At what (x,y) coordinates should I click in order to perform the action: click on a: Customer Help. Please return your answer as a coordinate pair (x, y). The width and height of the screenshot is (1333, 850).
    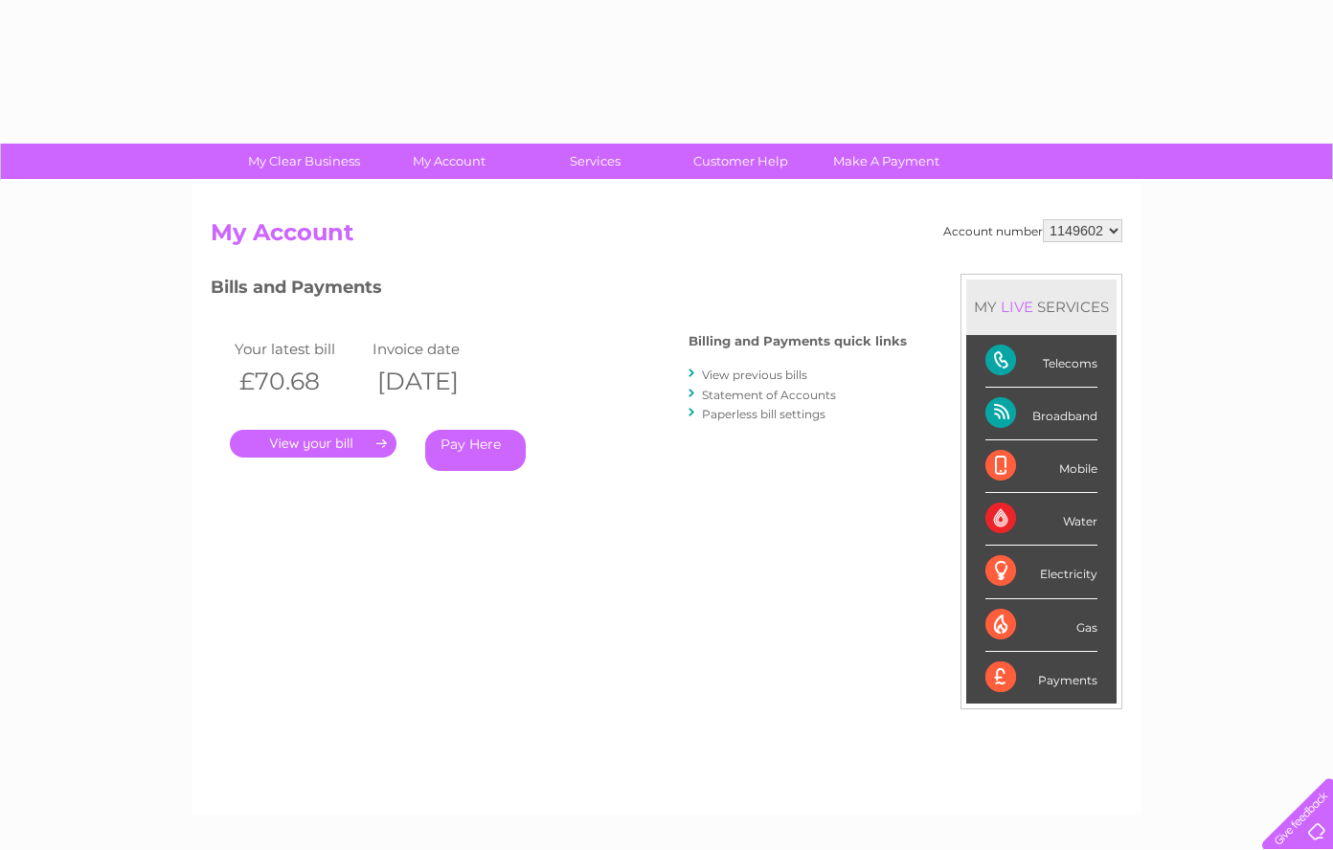
    Looking at the image, I should click on (740, 161).